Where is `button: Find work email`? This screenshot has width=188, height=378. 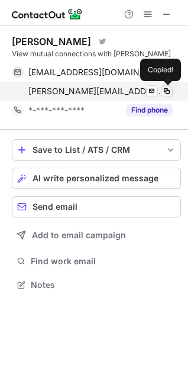
button: Find work email is located at coordinates (97, 261).